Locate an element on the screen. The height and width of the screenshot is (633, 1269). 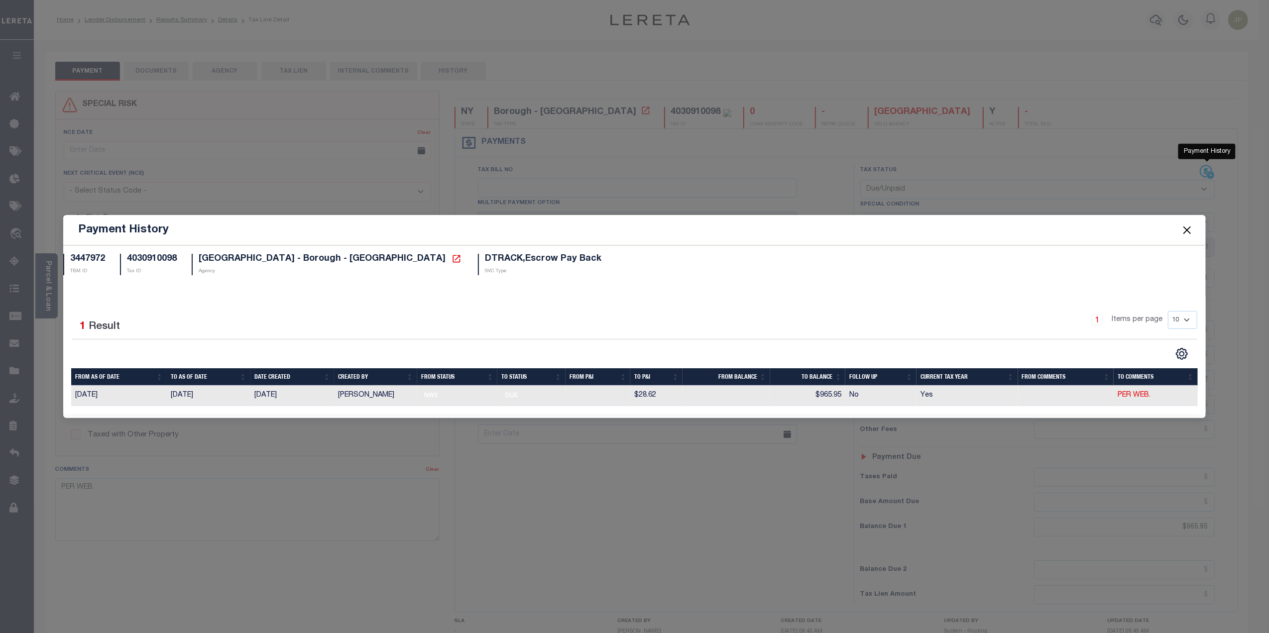
th: From Status: activate to sort column ascending is located at coordinates (458, 377).